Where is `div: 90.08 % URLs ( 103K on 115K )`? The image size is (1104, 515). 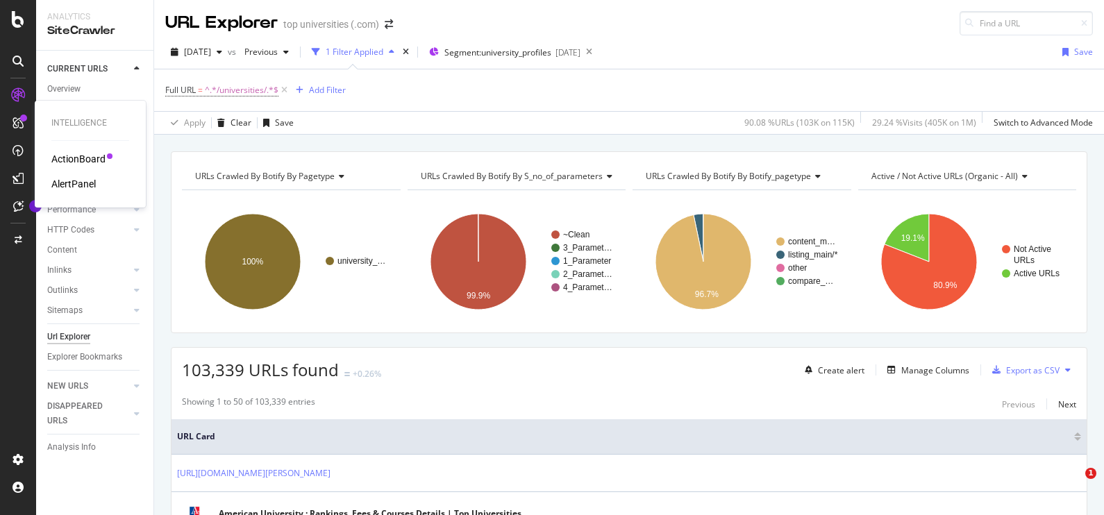
div: 90.08 % URLs ( 103K on 115K ) is located at coordinates (799, 122).